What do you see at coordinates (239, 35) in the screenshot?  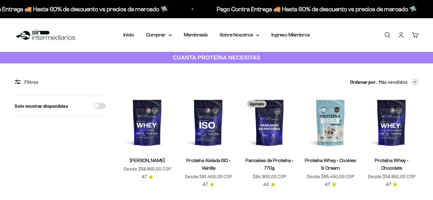 I see `summary: Sobre Nosotros` at bounding box center [239, 35].